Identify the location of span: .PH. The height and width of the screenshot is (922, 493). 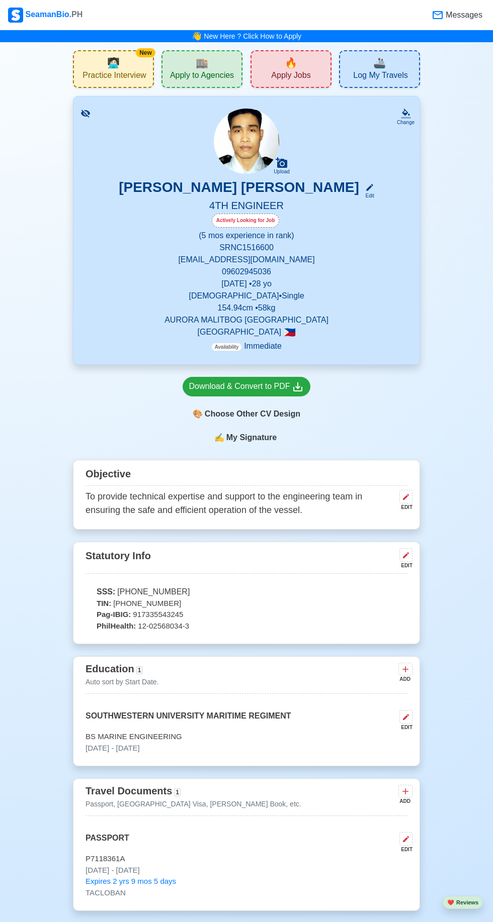
(76, 14).